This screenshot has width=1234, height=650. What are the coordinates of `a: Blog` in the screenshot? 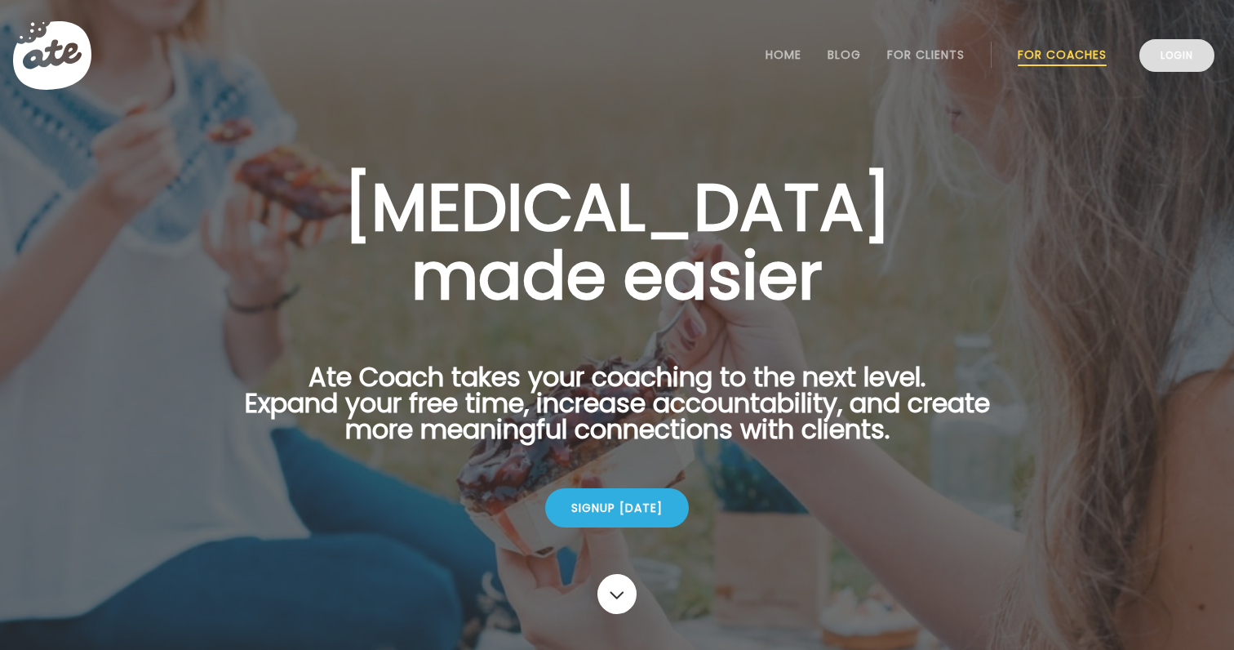 It's located at (844, 55).